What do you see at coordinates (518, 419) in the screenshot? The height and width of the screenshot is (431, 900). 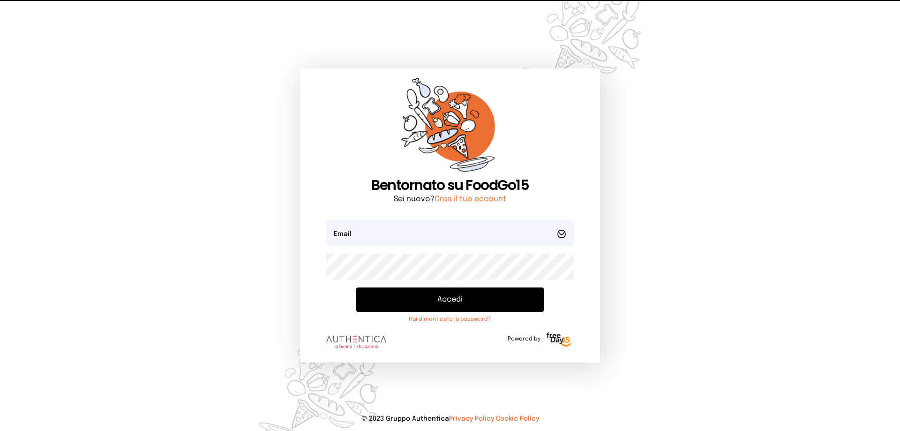 I see `a: Cookie Policy` at bounding box center [518, 419].